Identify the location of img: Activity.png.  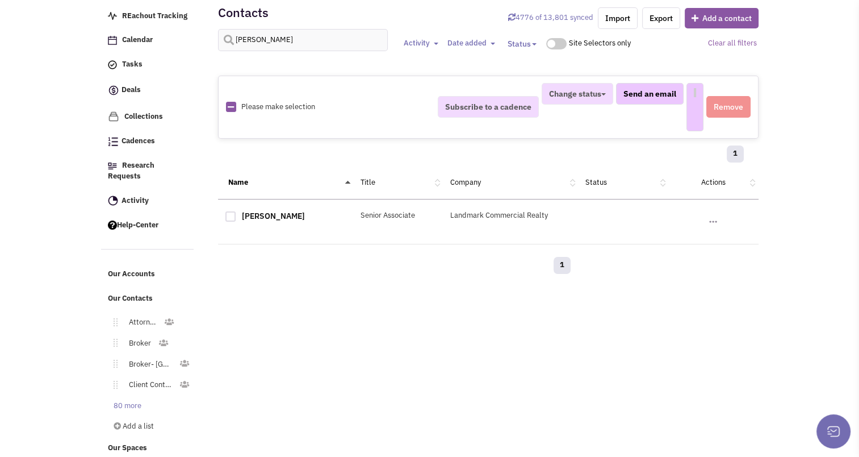
(113, 200).